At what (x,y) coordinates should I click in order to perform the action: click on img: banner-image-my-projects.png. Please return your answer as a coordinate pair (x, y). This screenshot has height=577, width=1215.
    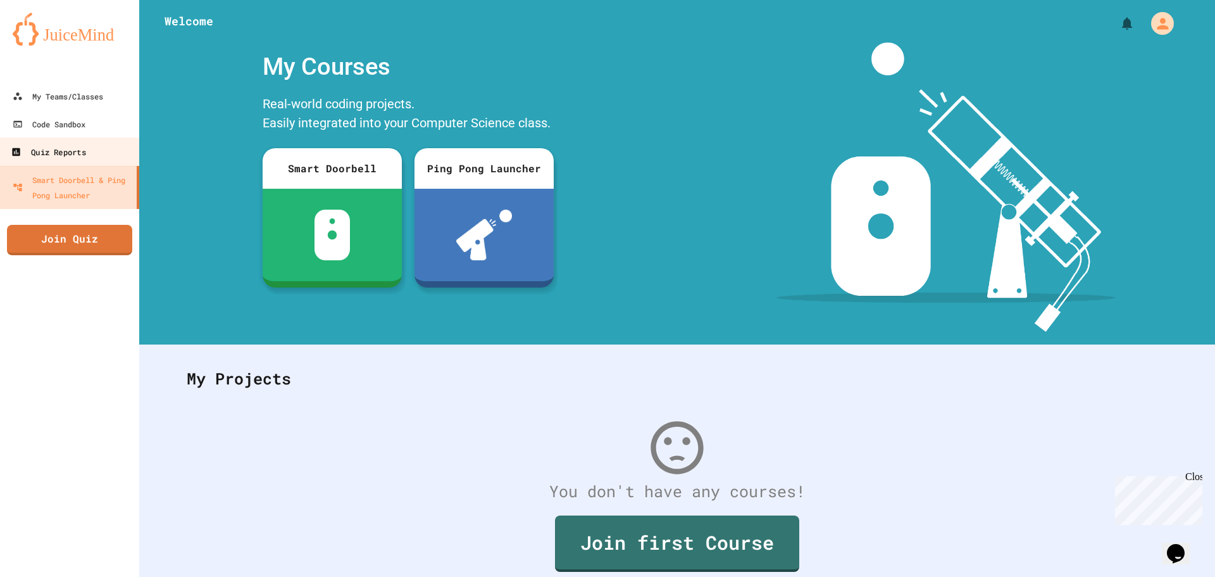
    Looking at the image, I should click on (946, 187).